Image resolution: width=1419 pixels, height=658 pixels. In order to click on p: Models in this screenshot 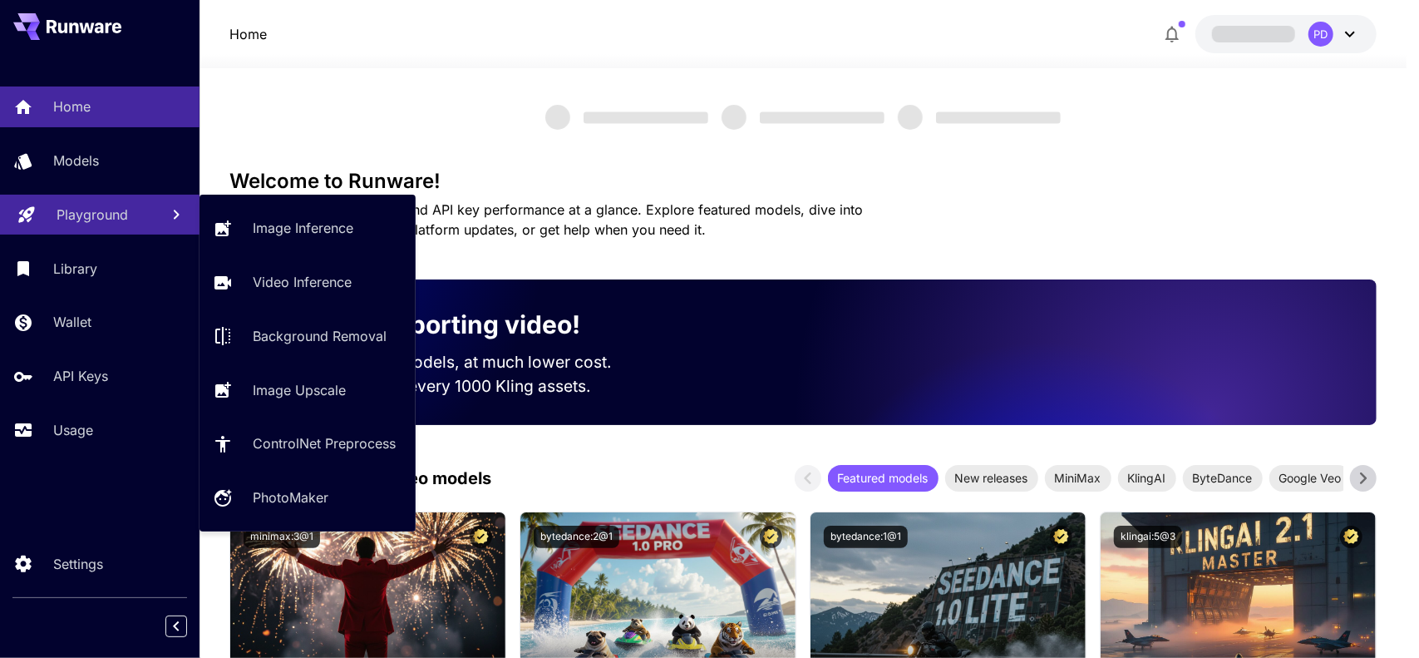, I will do `click(76, 160)`.